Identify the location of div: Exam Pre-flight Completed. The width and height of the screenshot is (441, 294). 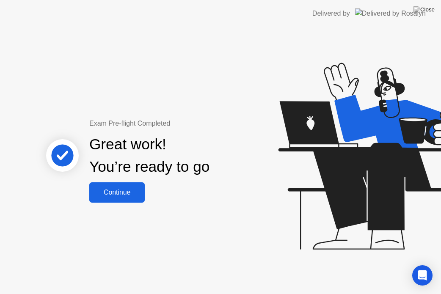
(174, 124).